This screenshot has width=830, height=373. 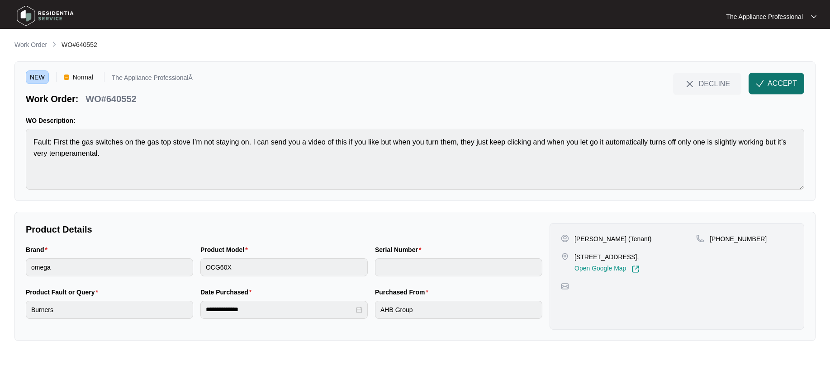 I want to click on a: Open Google Map, so click(x=607, y=269).